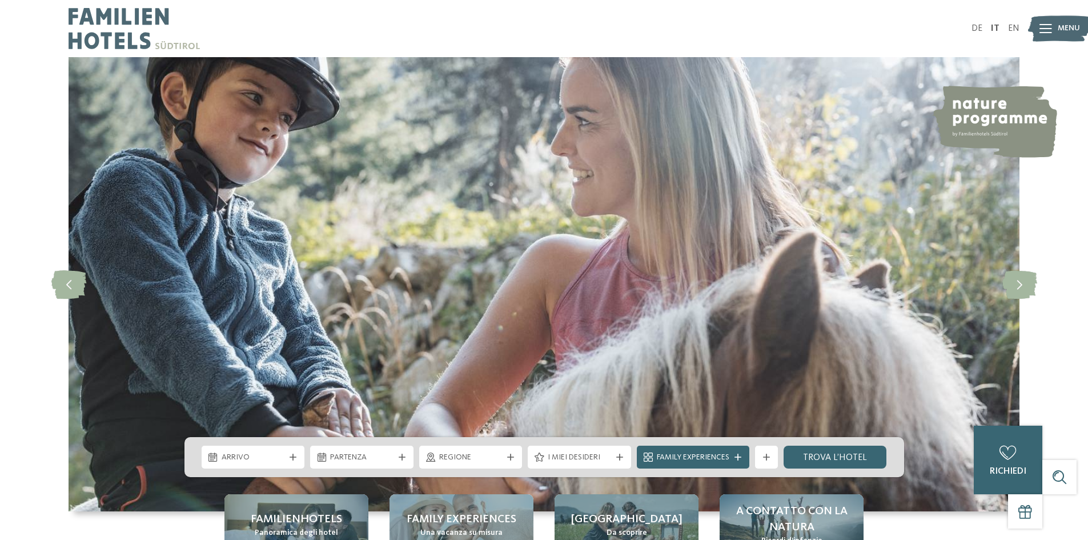 This screenshot has width=1088, height=540. What do you see at coordinates (977, 29) in the screenshot?
I see `a: DE` at bounding box center [977, 29].